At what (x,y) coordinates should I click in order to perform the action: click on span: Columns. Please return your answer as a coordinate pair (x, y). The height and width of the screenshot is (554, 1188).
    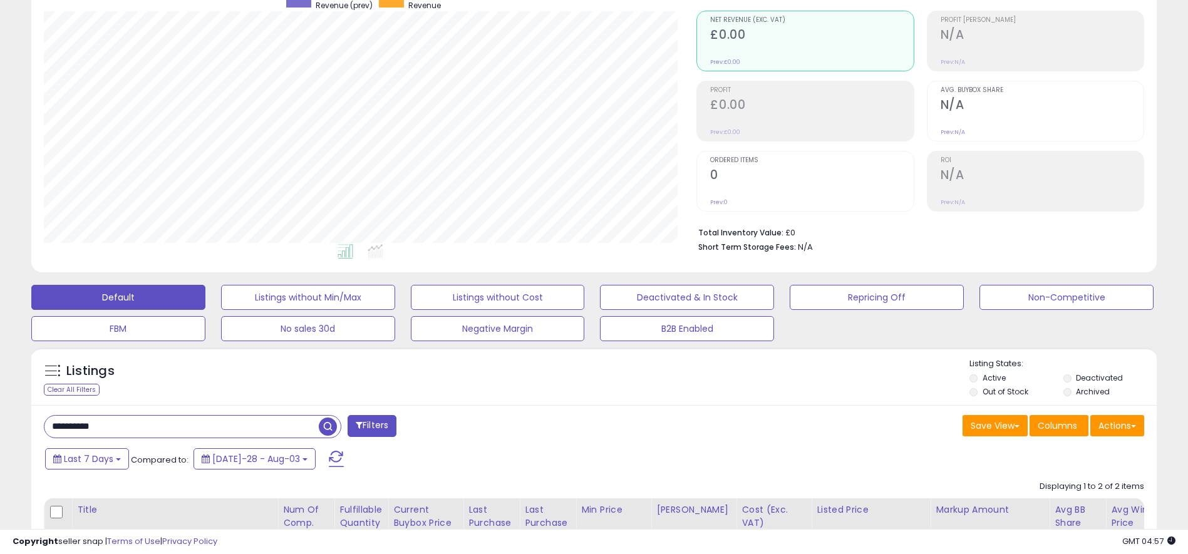
    Looking at the image, I should click on (1057, 426).